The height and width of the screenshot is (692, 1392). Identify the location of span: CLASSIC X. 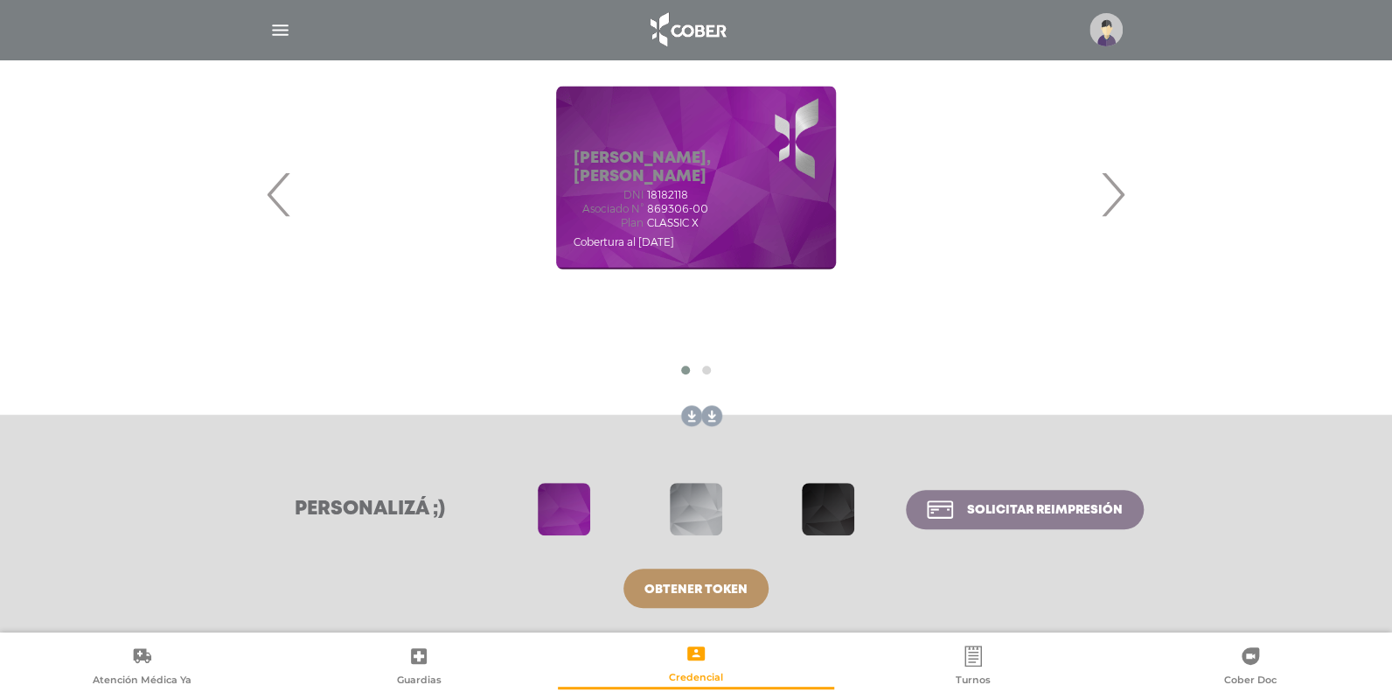
(673, 223).